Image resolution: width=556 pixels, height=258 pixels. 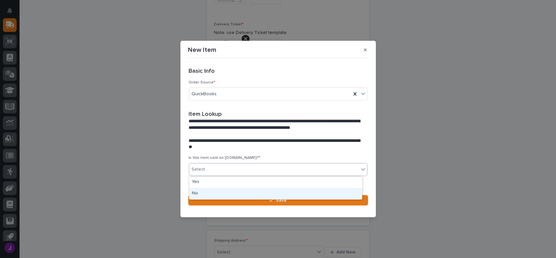 What do you see at coordinates (202, 71) in the screenshot?
I see `h2: Basic Info` at bounding box center [202, 71].